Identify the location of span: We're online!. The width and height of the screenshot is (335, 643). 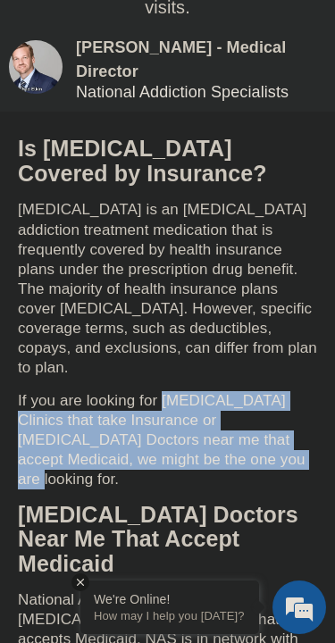
(168, 340).